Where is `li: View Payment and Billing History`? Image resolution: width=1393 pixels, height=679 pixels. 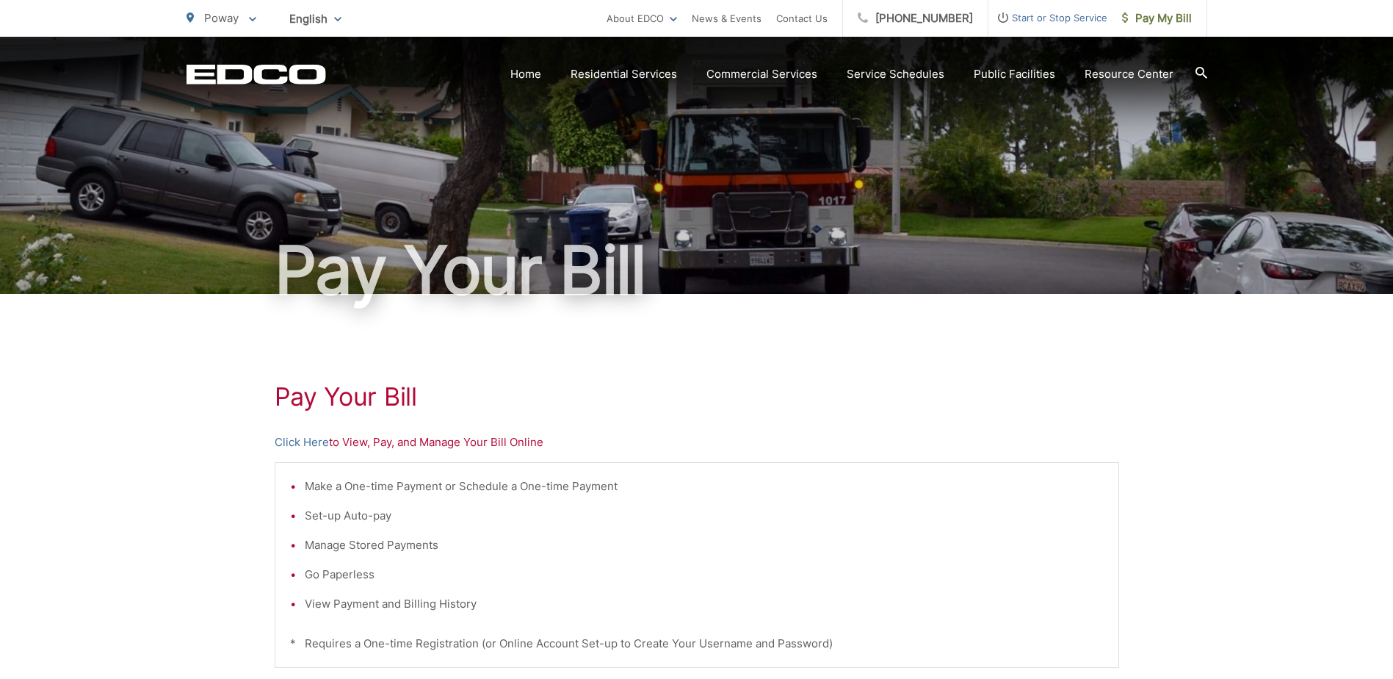 li: View Payment and Billing History is located at coordinates (704, 604).